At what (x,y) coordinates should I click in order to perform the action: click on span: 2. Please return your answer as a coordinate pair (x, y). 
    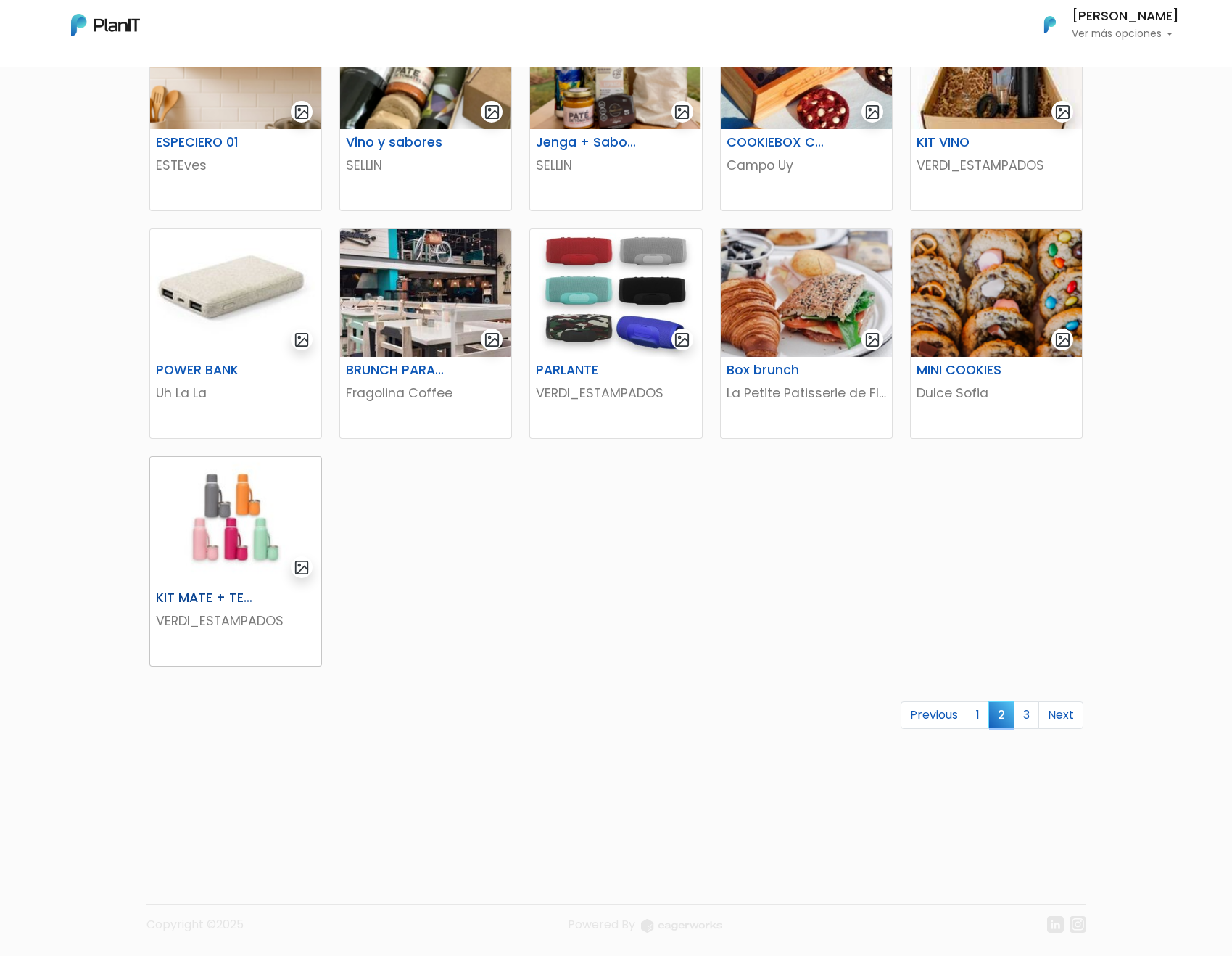
    Looking at the image, I should click on (1001, 714).